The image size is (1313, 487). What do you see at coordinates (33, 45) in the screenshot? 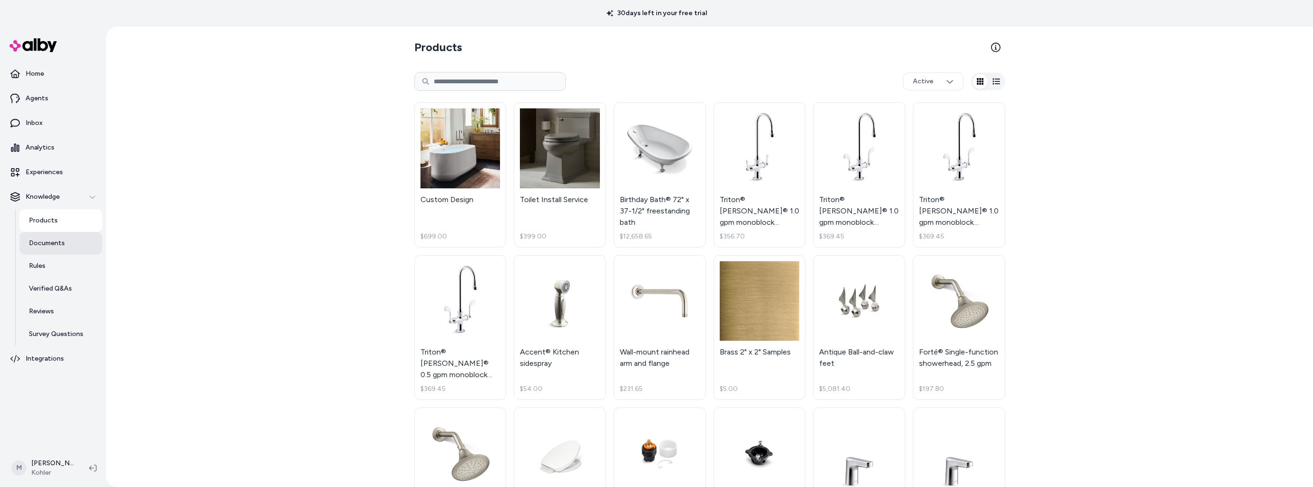
I see `img: alby Logo` at bounding box center [33, 45].